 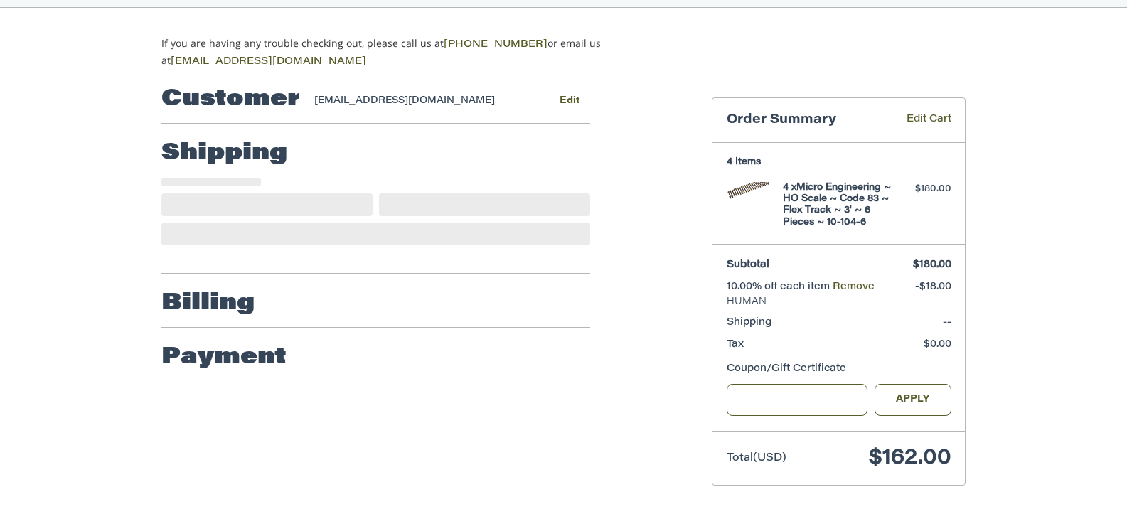 I want to click on h2: Billing, so click(x=208, y=304).